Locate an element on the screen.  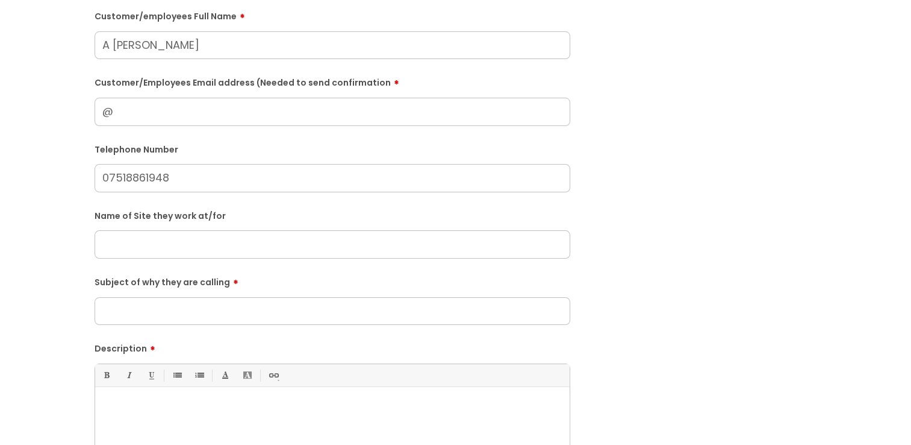
label: Description is located at coordinates (333, 346).